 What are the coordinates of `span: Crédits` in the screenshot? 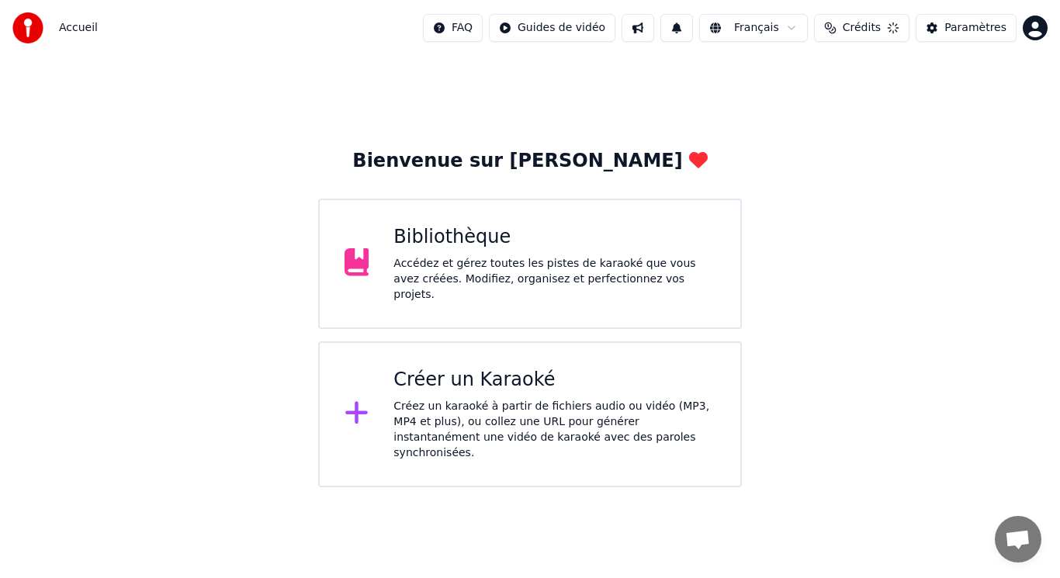 It's located at (861, 28).